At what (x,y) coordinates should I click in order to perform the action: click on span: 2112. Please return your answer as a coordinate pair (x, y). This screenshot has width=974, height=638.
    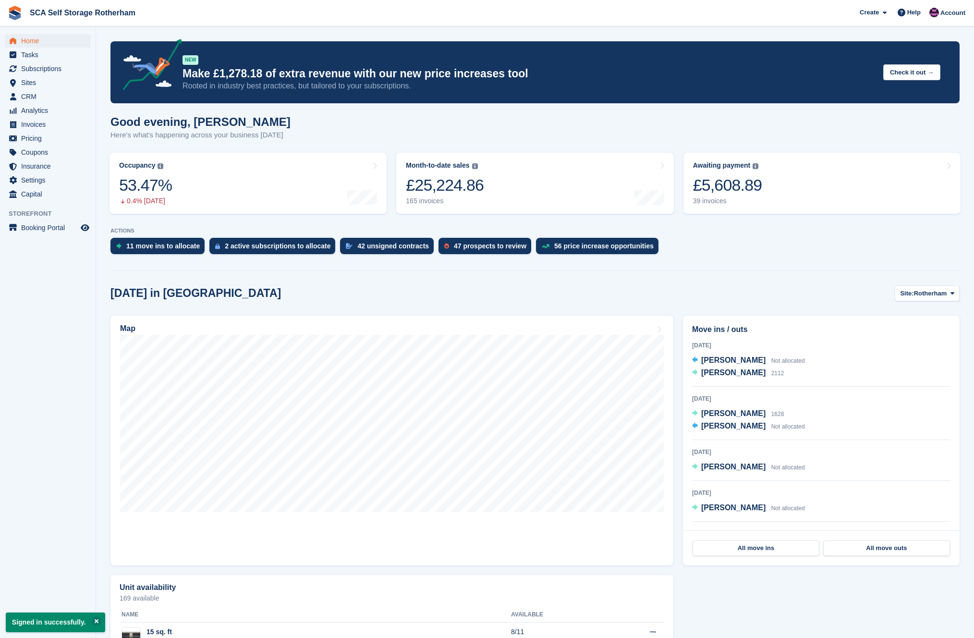
    Looking at the image, I should click on (778, 373).